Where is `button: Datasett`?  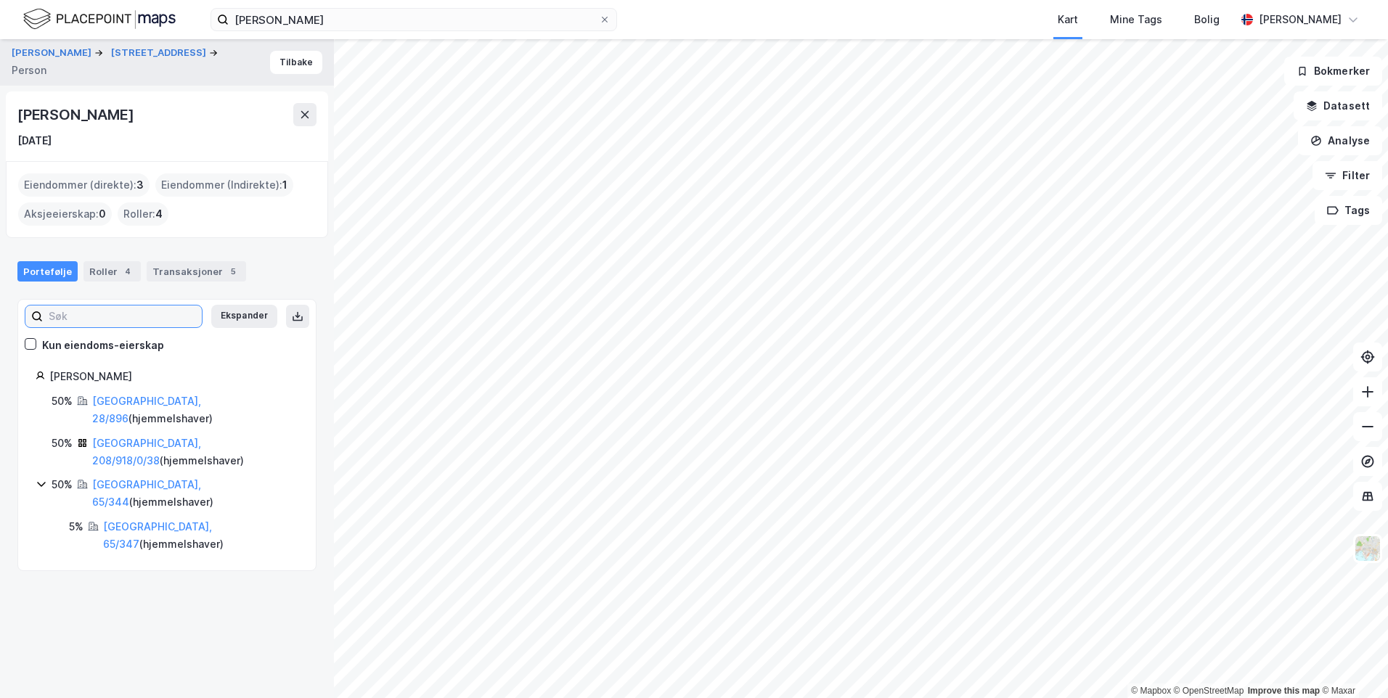
button: Datasett is located at coordinates (1338, 106).